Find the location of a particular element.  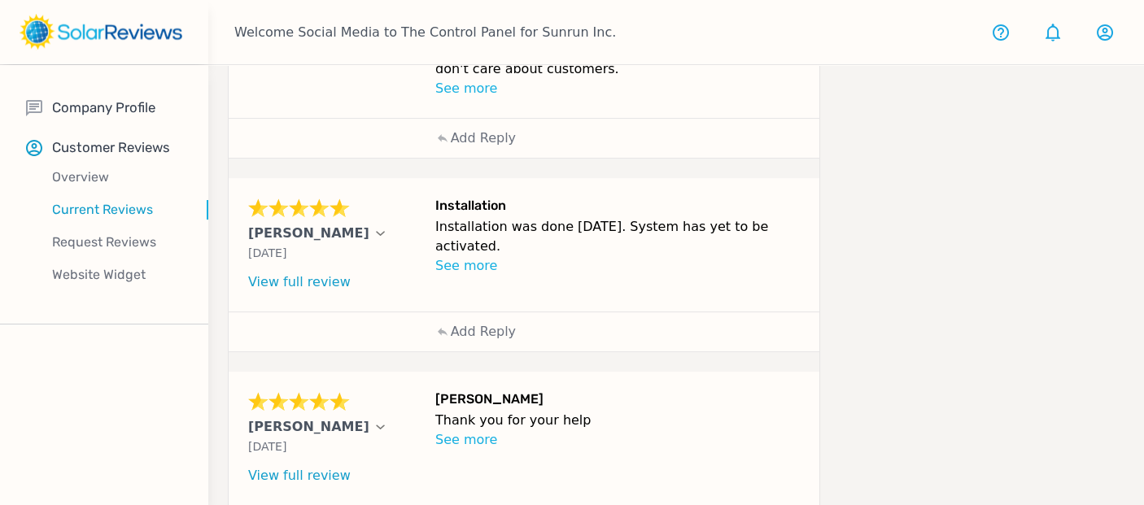

a: Website Widget is located at coordinates (117, 275).